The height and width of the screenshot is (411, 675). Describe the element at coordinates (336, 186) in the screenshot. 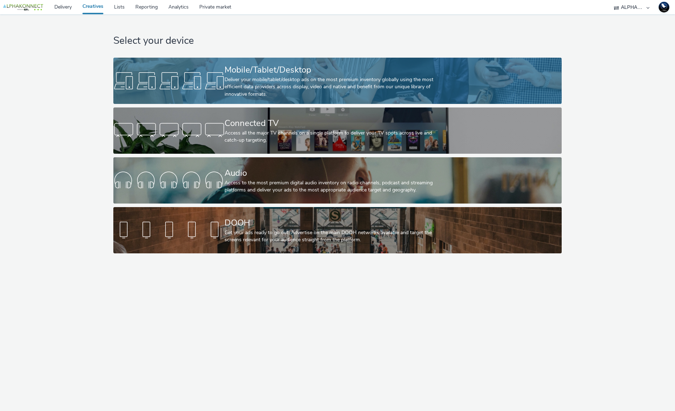

I see `div: Access to the most premium digital audio inventory on radio channels, podcast and streaming platf...` at that location.